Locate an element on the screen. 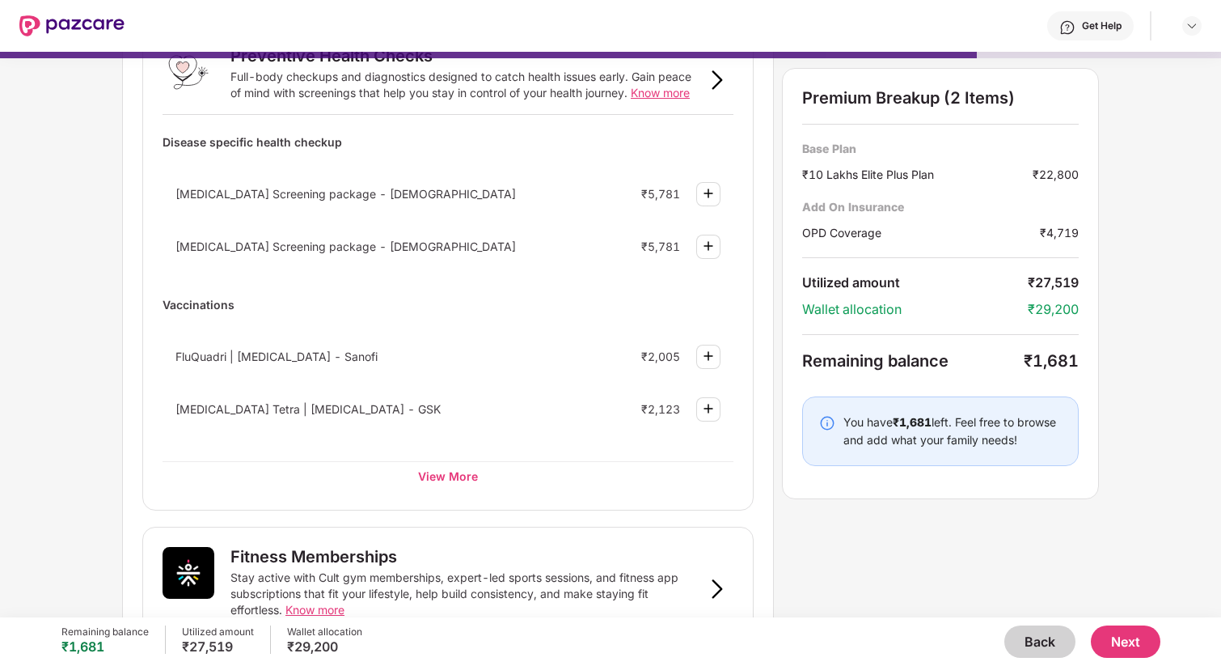 This screenshot has width=1221, height=666. div: ₹4,719 is located at coordinates (1060, 232).